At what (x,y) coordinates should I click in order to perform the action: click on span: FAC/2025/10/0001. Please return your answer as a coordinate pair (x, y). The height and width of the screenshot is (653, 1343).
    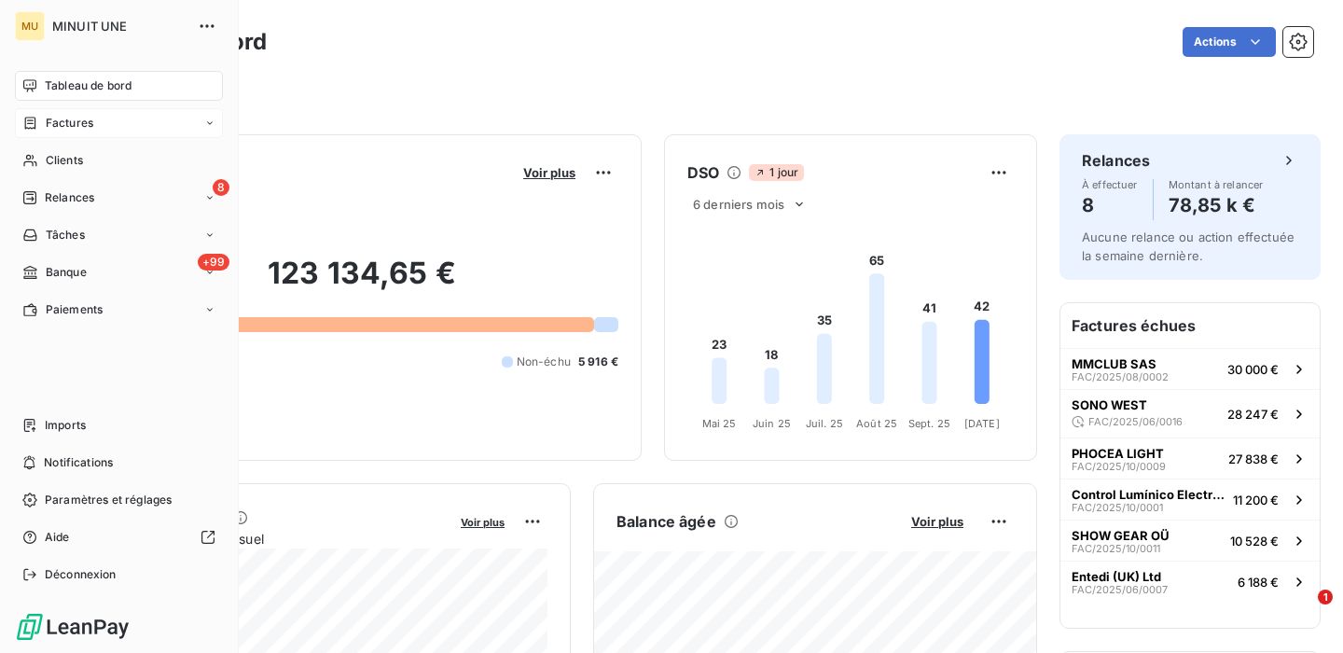
    Looking at the image, I should click on (1117, 507).